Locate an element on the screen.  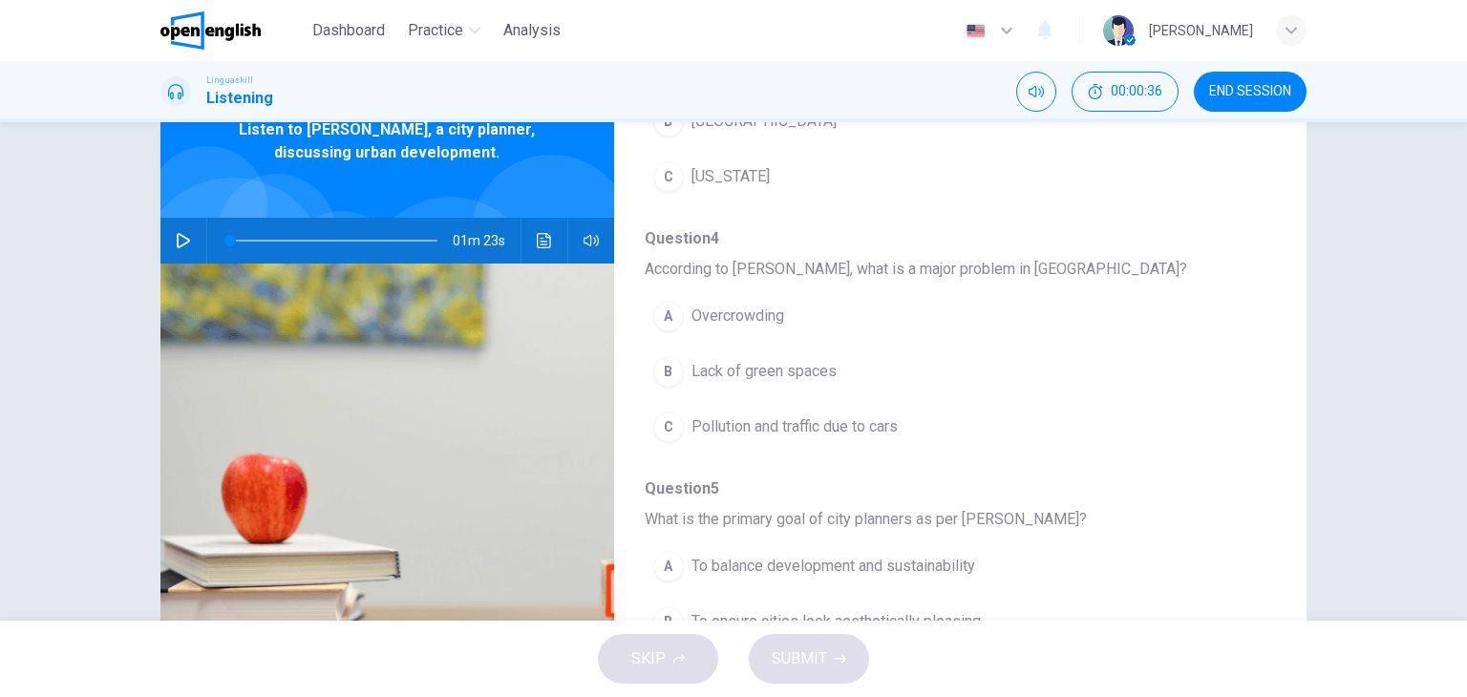
button: CPollution and traffic due to cars is located at coordinates (910, 427).